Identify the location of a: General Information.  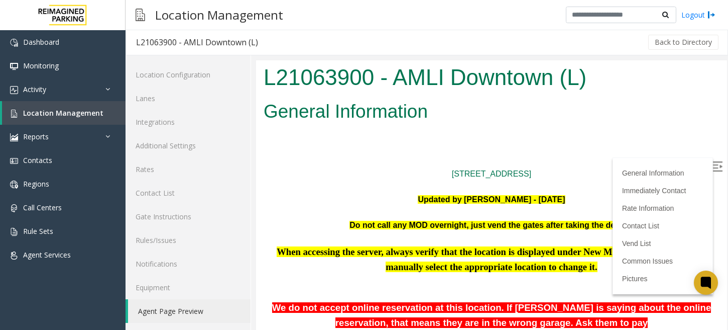
(397, 113).